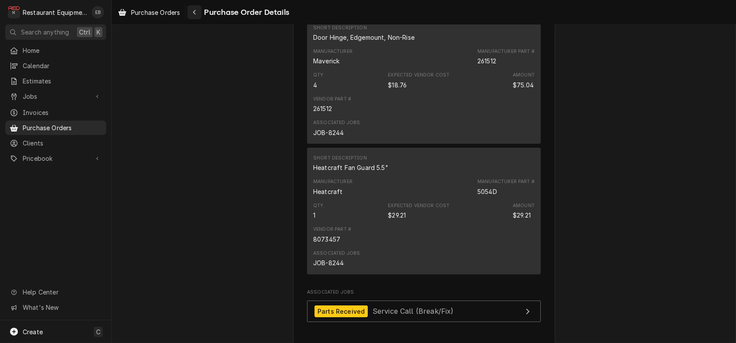 This screenshot has width=736, height=343. I want to click on div: Restaurant Equipment Diagnostics, so click(55, 12).